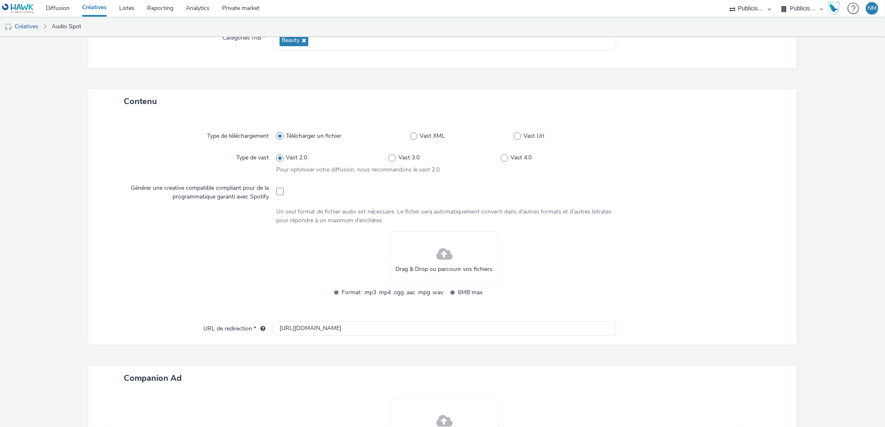 This screenshot has height=427, width=885. I want to click on span: Companion Ad, so click(152, 378).